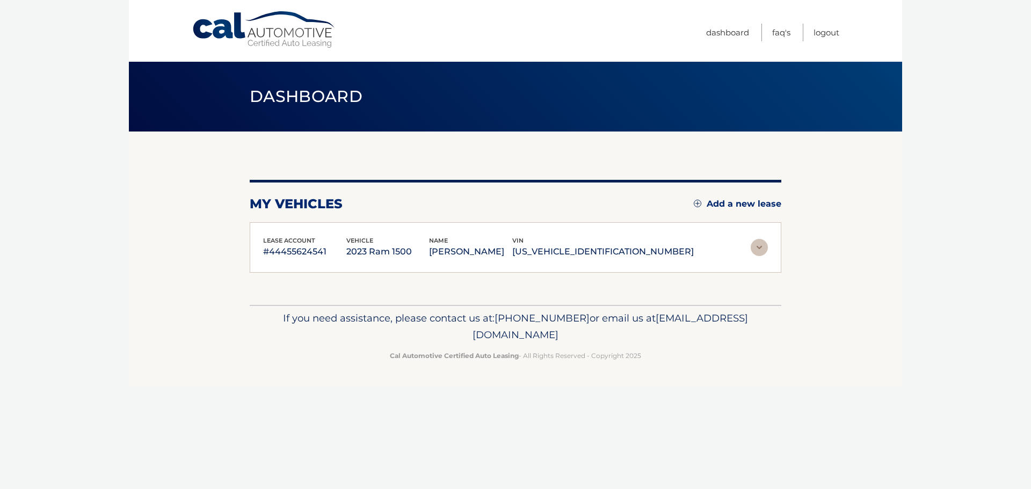 The height and width of the screenshot is (489, 1031). I want to click on a: FAQ's, so click(781, 32).